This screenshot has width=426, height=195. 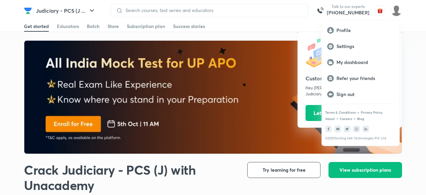 What do you see at coordinates (371, 112) in the screenshot?
I see `p: Privacy Policy` at bounding box center [371, 112].